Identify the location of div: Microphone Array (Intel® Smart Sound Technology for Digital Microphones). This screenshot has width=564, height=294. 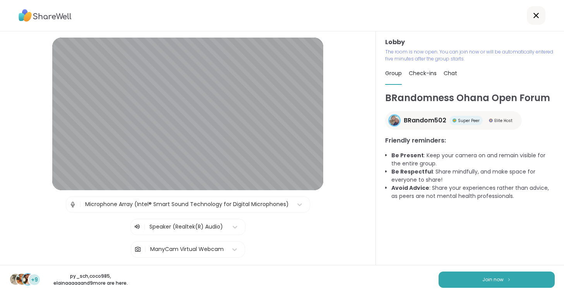
(187, 204).